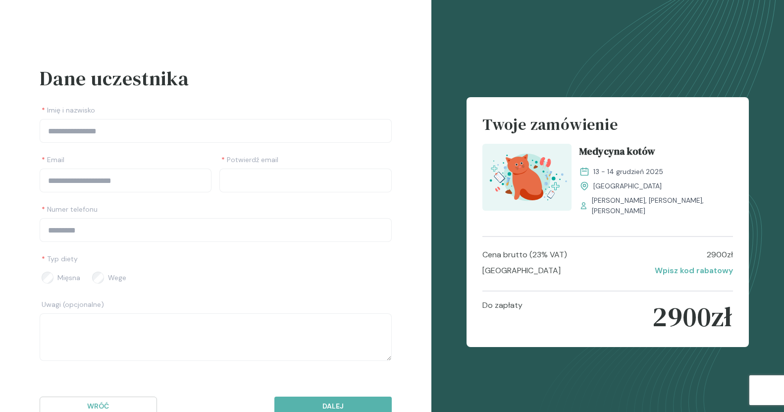 This screenshot has height=412, width=784. What do you see at coordinates (117, 277) in the screenshot?
I see `span: Wege` at bounding box center [117, 277].